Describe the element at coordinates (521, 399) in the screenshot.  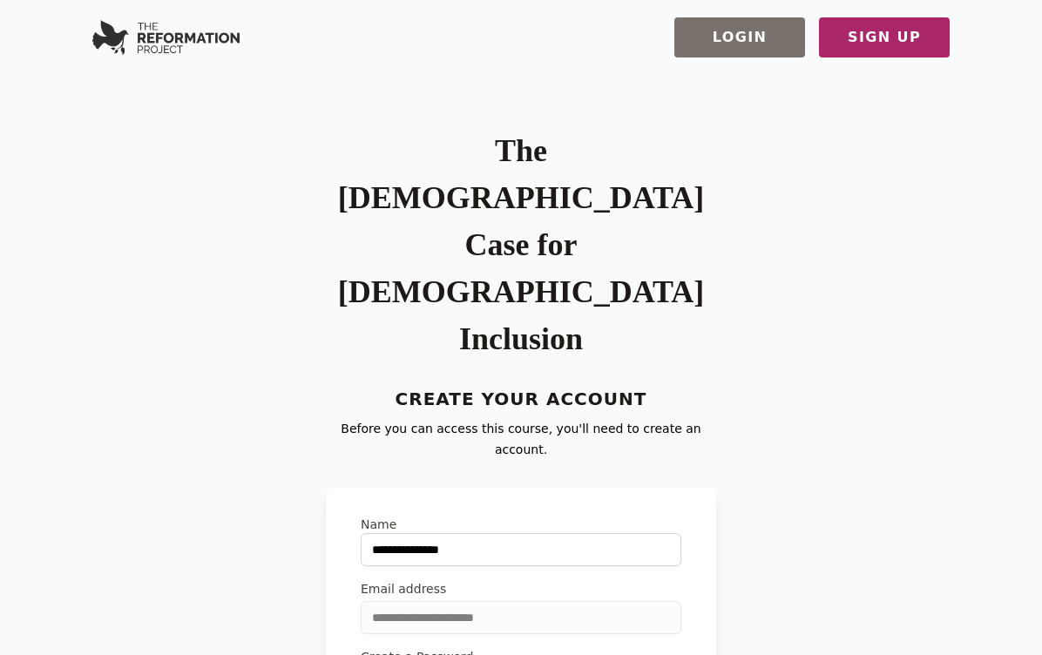
I see `h4: Create Your Account` at that location.